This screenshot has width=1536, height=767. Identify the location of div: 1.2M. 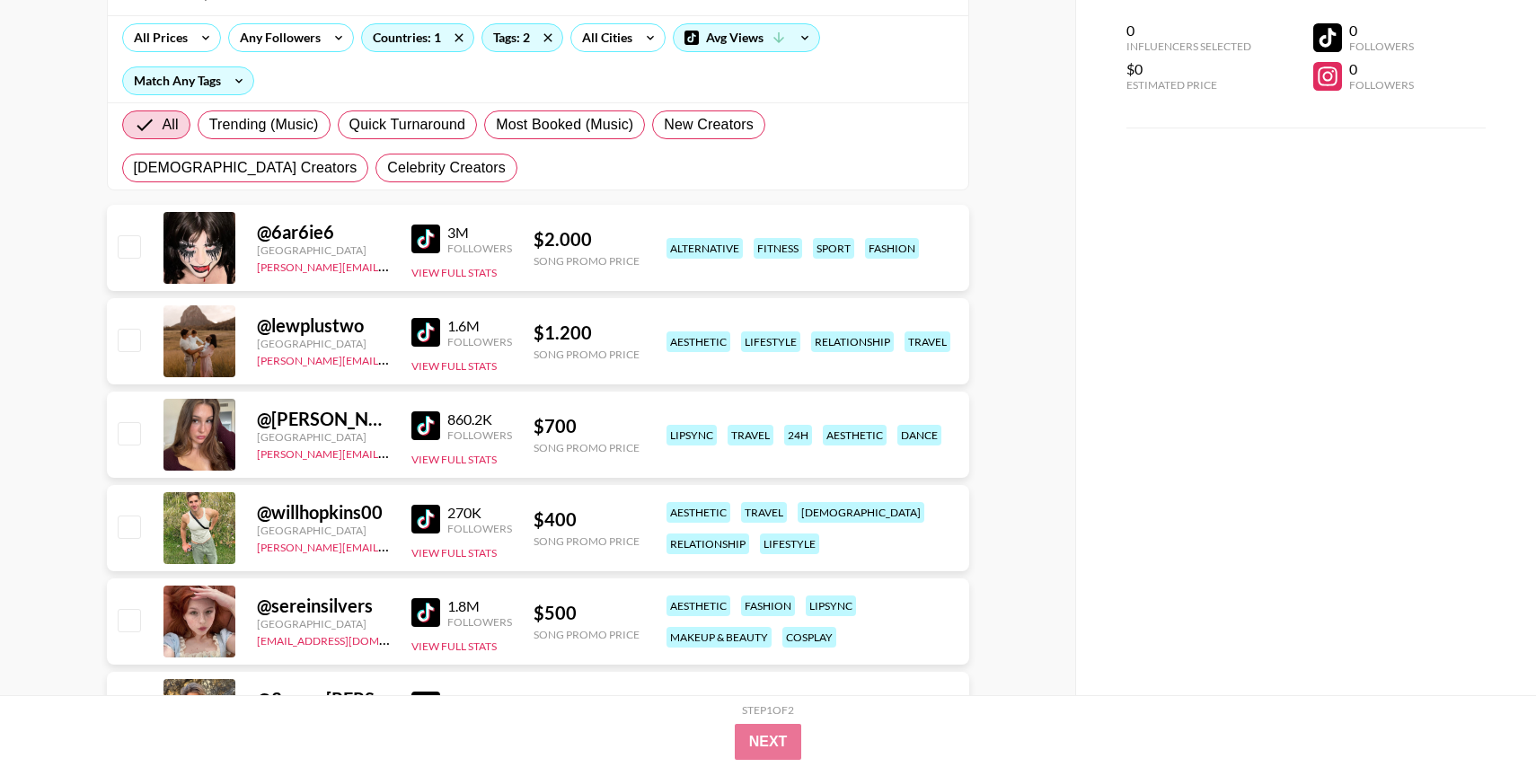
(480, 700).